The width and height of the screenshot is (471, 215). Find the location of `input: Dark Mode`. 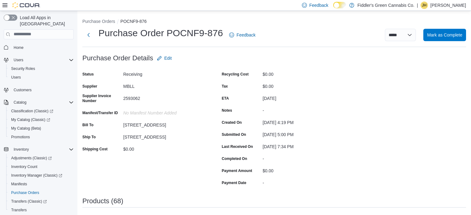

input: Dark Mode is located at coordinates (340, 5).